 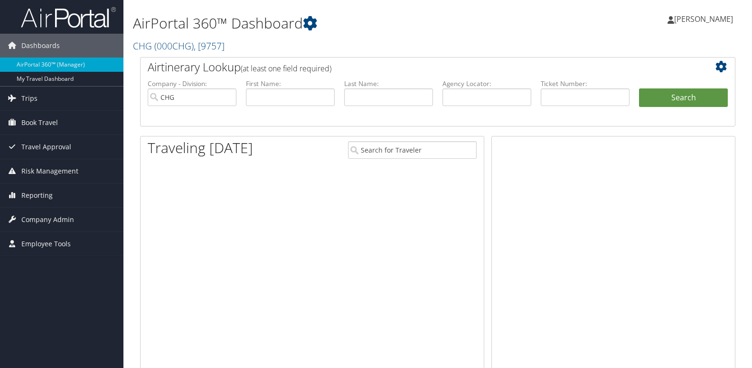 What do you see at coordinates (286, 68) in the screenshot?
I see `span: (at least one field required)` at bounding box center [286, 68].